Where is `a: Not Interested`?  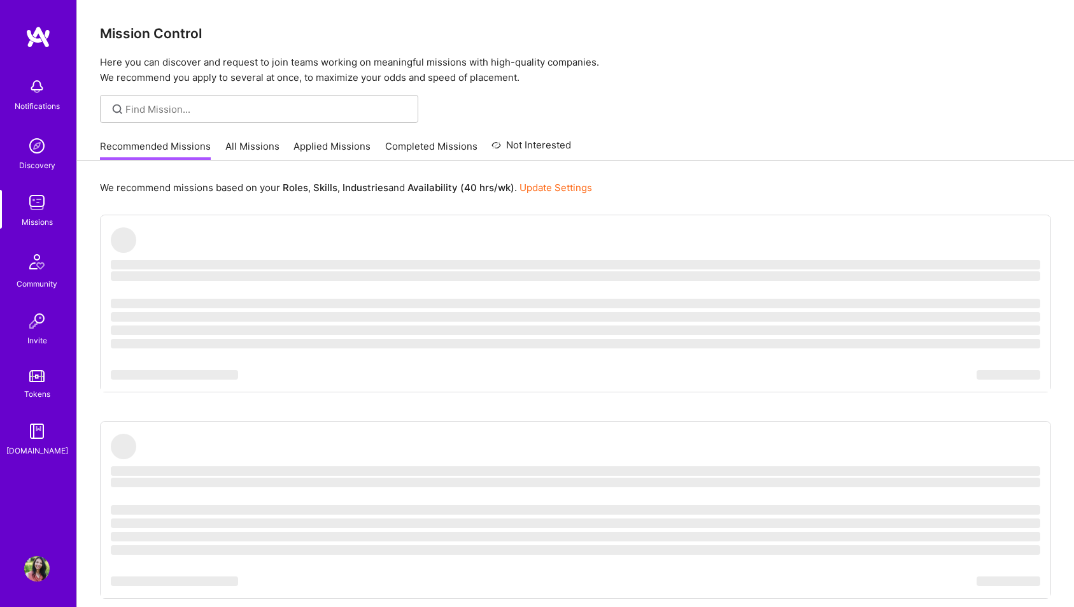
a: Not Interested is located at coordinates (531, 149).